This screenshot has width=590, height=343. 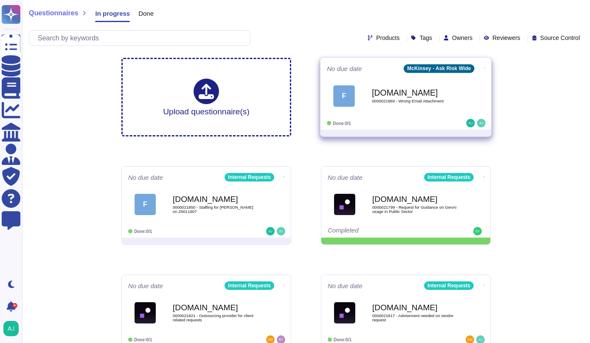 I want to click on span: Owners, so click(x=462, y=38).